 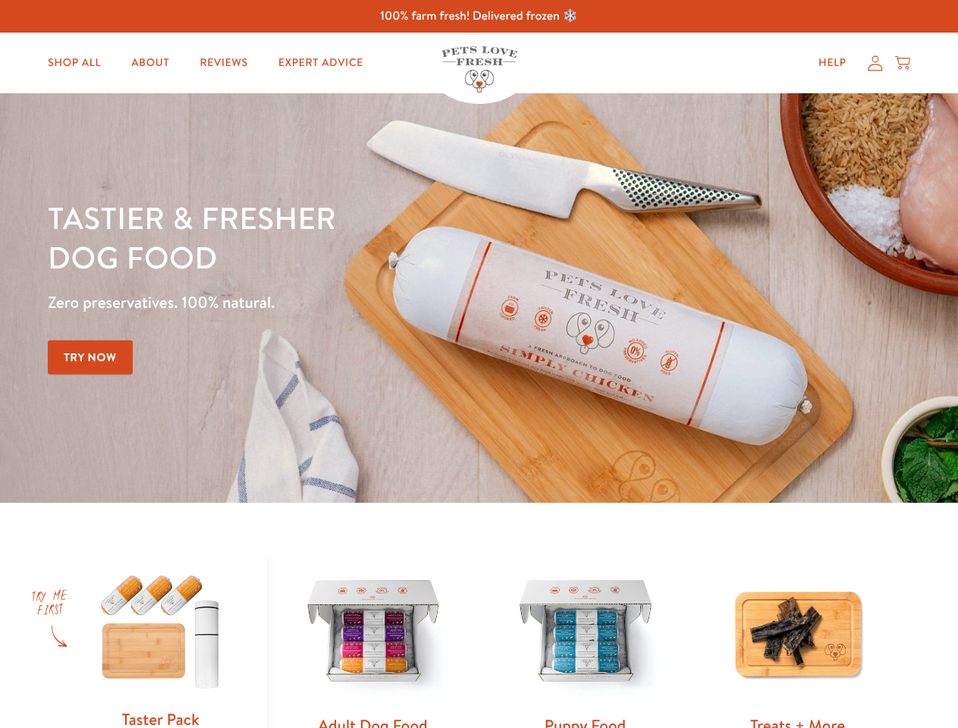 What do you see at coordinates (223, 63) in the screenshot?
I see `a: Reviews` at bounding box center [223, 63].